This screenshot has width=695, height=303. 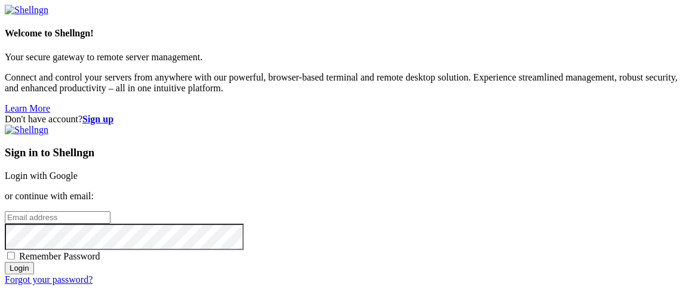 I want to click on p: or continue with email:, so click(x=348, y=197).